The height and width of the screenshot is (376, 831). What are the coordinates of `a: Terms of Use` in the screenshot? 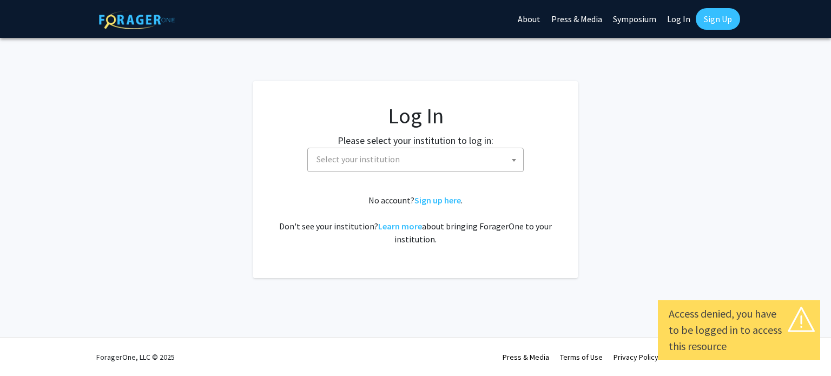 It's located at (581, 357).